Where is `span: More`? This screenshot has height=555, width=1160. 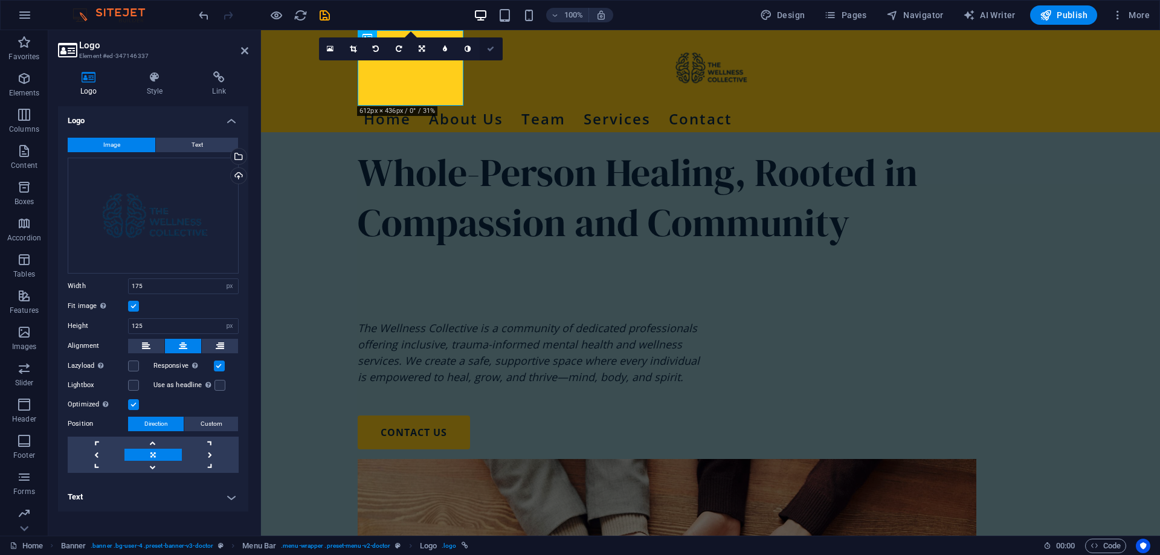 span: More is located at coordinates (1130, 15).